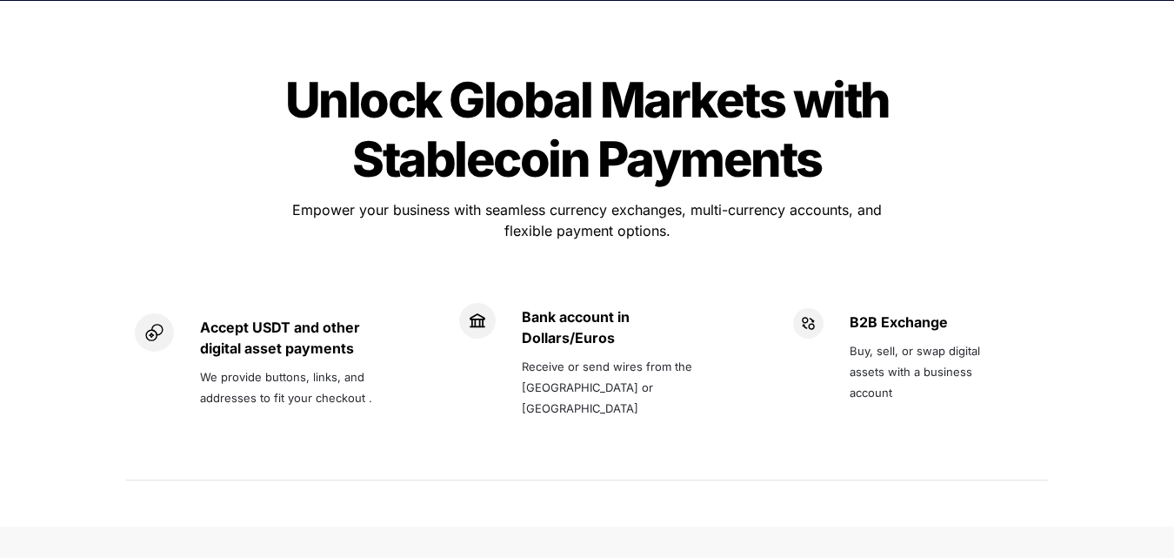 This screenshot has height=558, width=1174. I want to click on strong: B2B Exchange, so click(898, 322).